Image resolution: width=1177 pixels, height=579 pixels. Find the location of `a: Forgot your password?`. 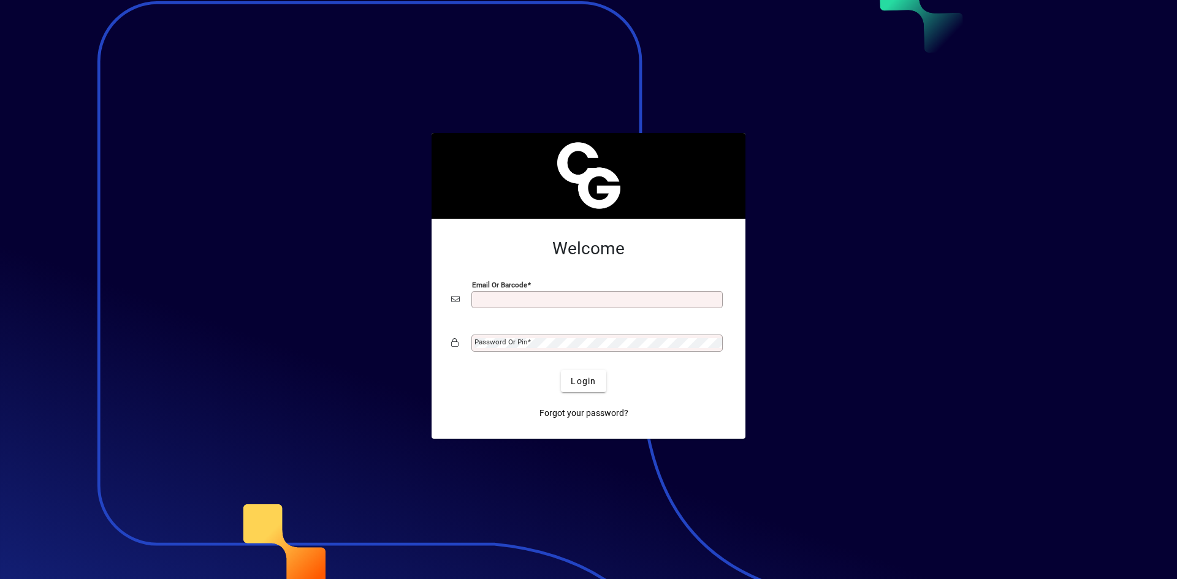

a: Forgot your password? is located at coordinates (584, 413).